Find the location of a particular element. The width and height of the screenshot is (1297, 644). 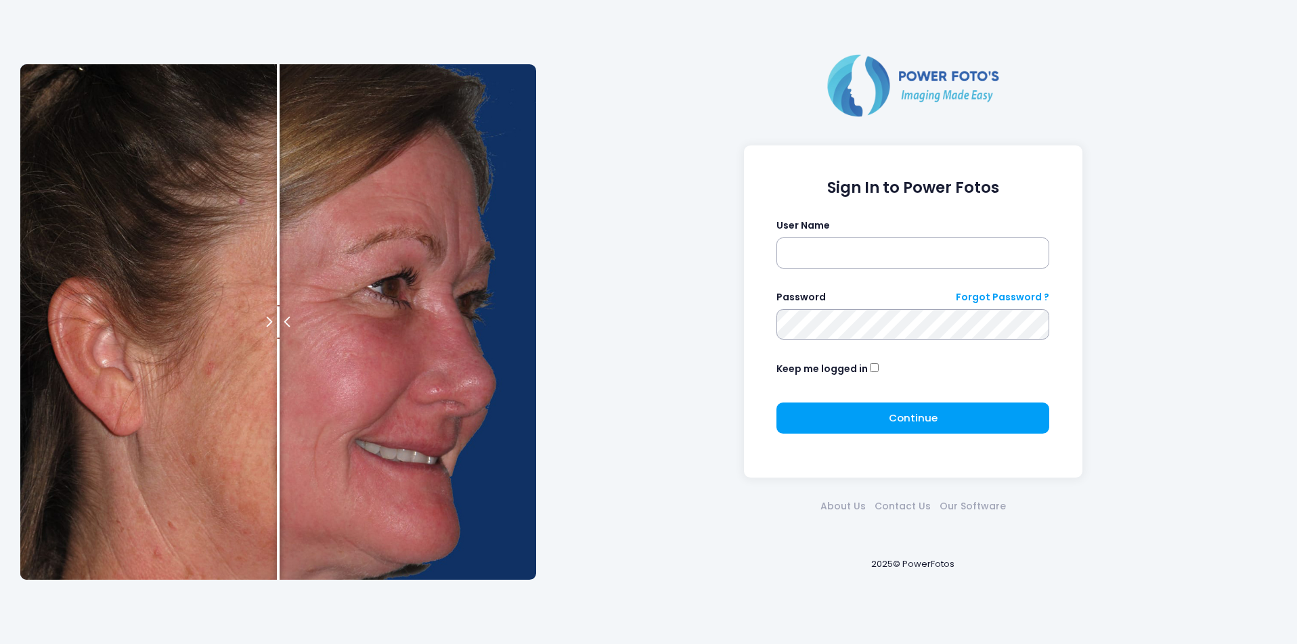

label: User Name is located at coordinates (803, 225).